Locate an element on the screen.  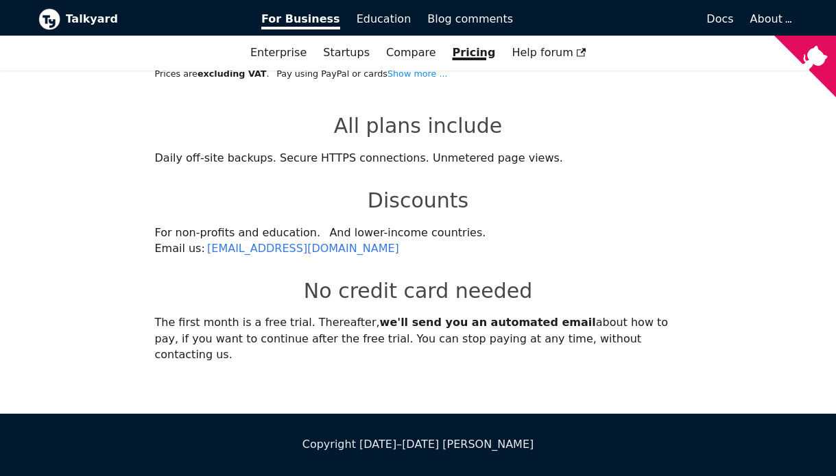
a: Show more ... is located at coordinates (417, 73).